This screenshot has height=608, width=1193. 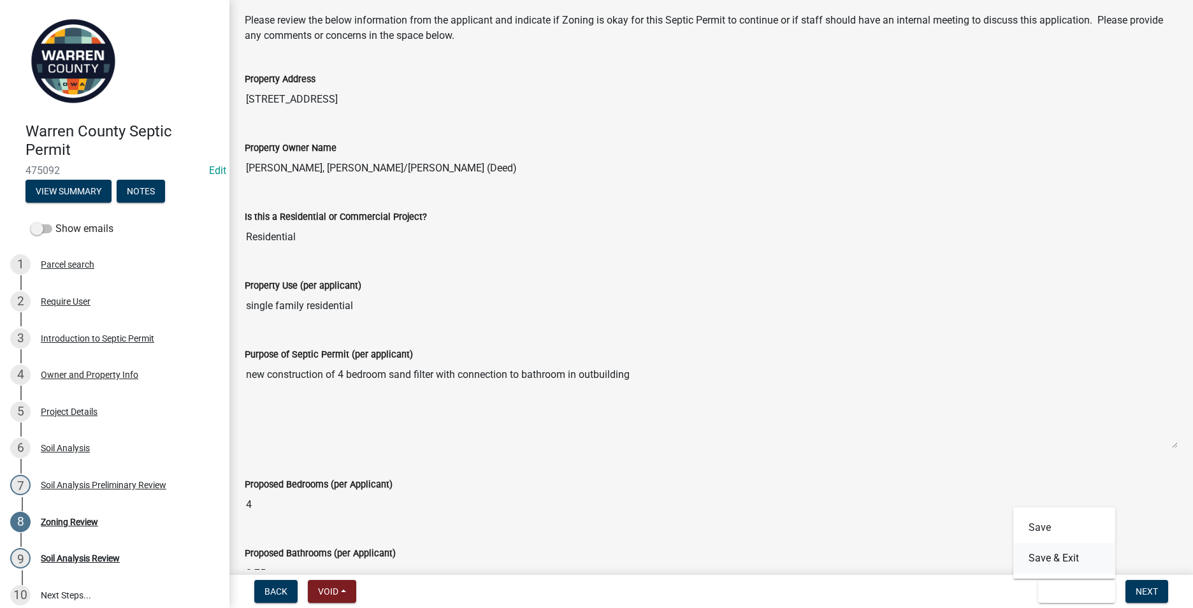 What do you see at coordinates (122, 141) in the screenshot?
I see `h4: Warren County Septic Permit` at bounding box center [122, 141].